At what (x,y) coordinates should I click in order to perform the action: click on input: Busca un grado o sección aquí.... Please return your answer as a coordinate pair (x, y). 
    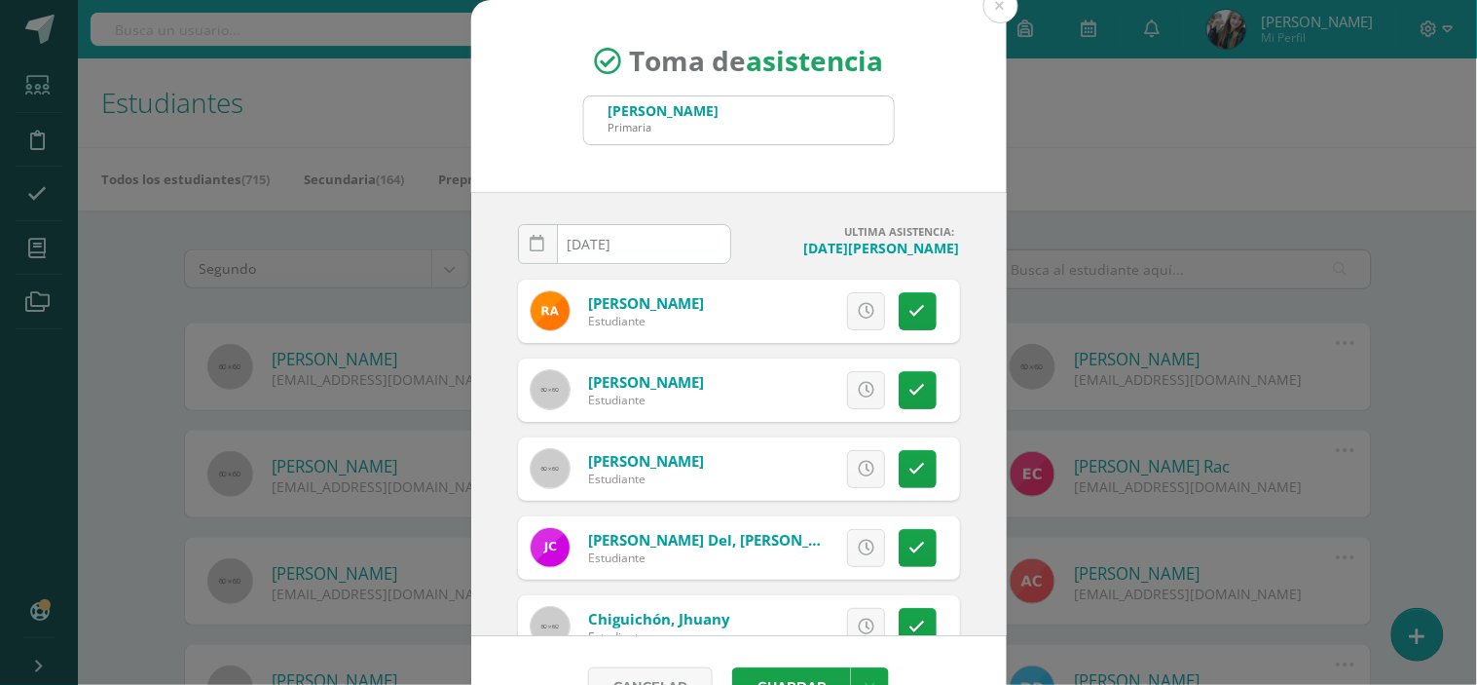
    Looking at the image, I should click on (739, 120).